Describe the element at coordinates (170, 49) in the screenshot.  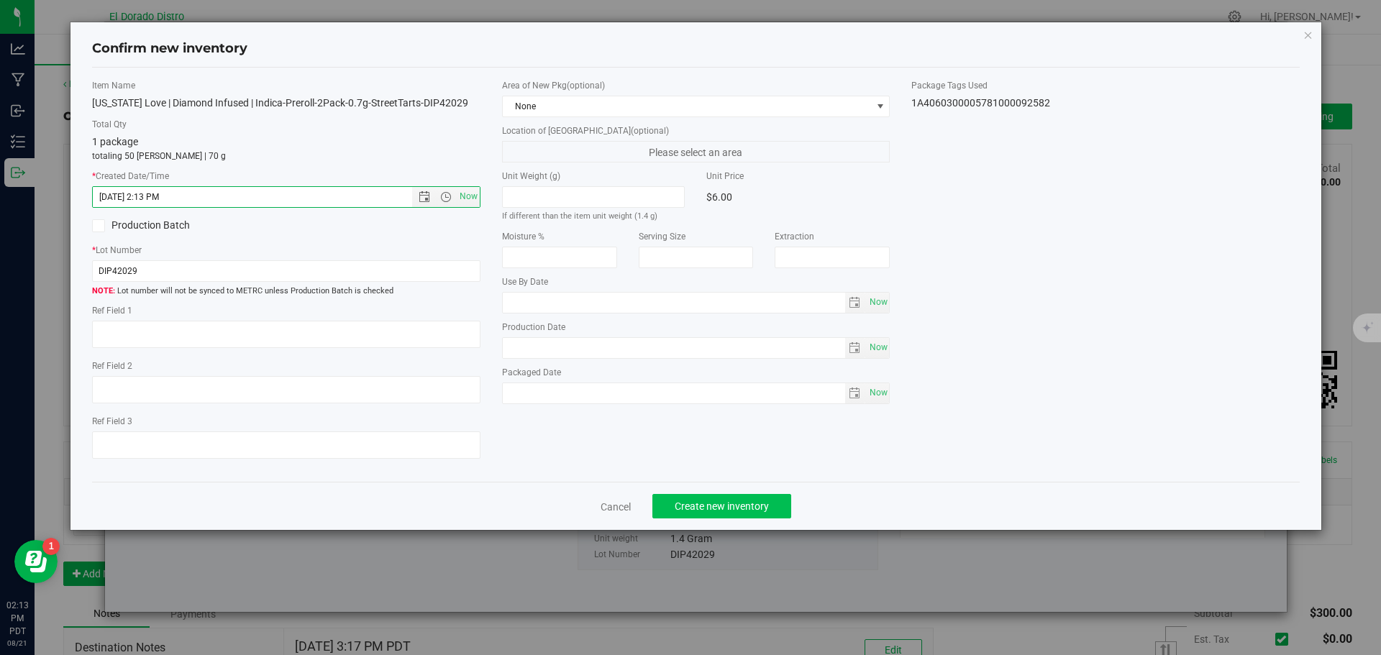
I see `h4: Confirm new inventory` at that location.